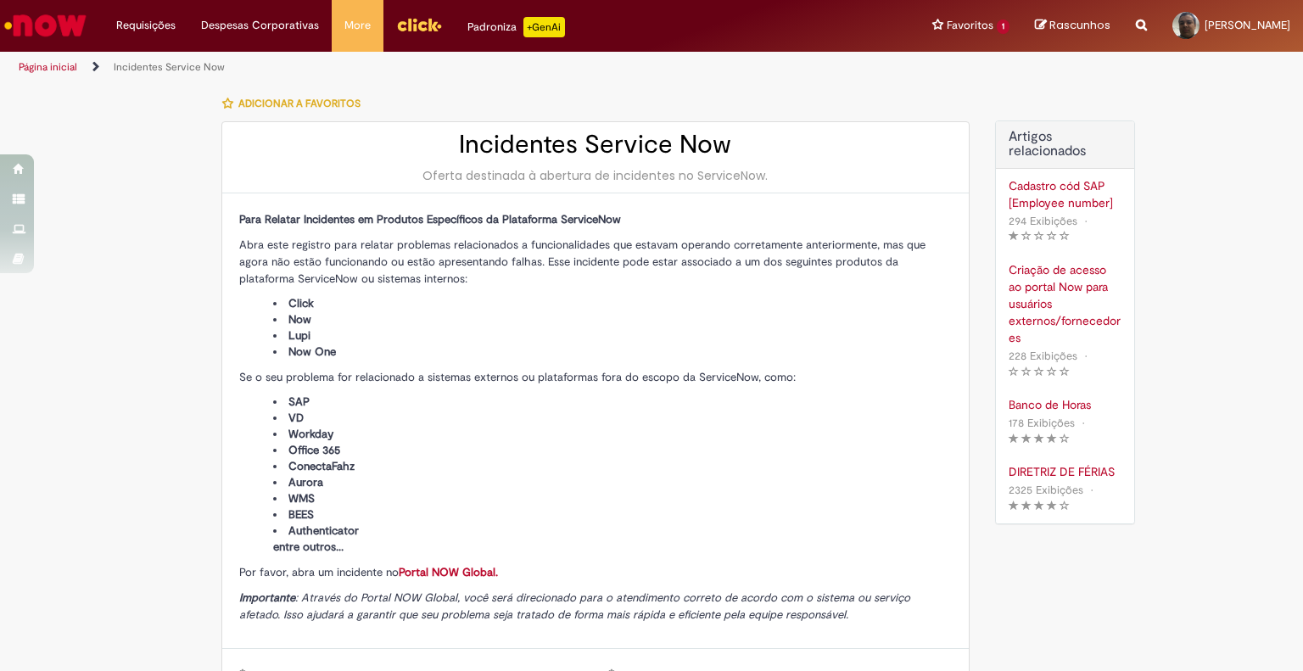 This screenshot has width=1303, height=671. I want to click on span: 294 Exibições, so click(1043, 221).